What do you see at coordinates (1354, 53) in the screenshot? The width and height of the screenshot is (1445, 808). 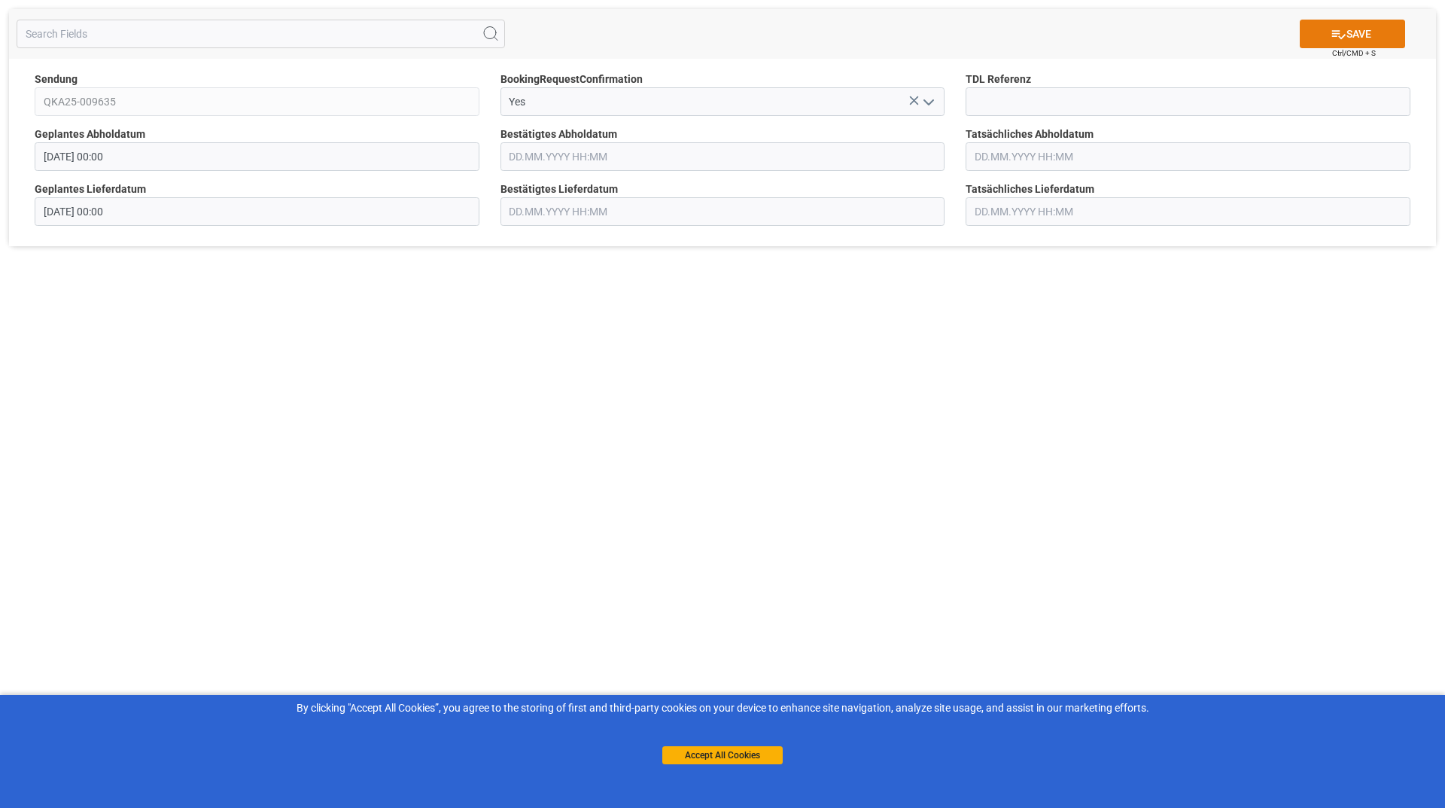 I see `span: Ctrl/CMD + S` at bounding box center [1354, 53].